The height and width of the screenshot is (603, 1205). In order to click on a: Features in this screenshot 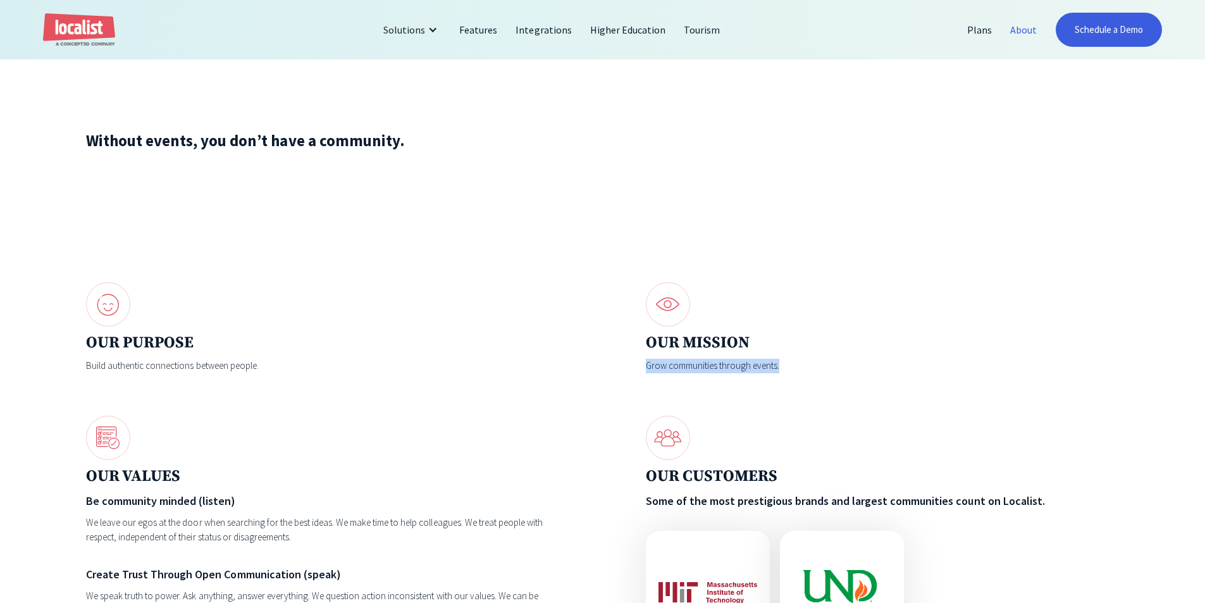, I will do `click(478, 30)`.